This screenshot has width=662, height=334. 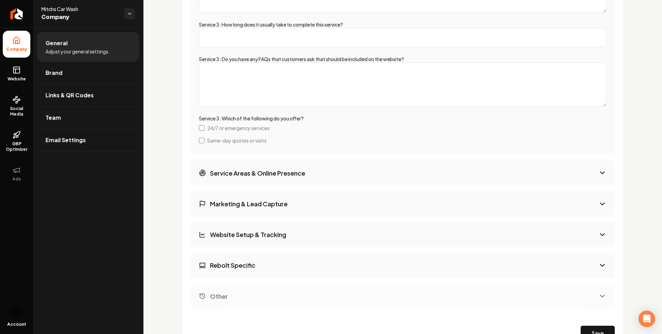 What do you see at coordinates (233, 265) in the screenshot?
I see `h3: Rebolt Specific` at bounding box center [233, 265].